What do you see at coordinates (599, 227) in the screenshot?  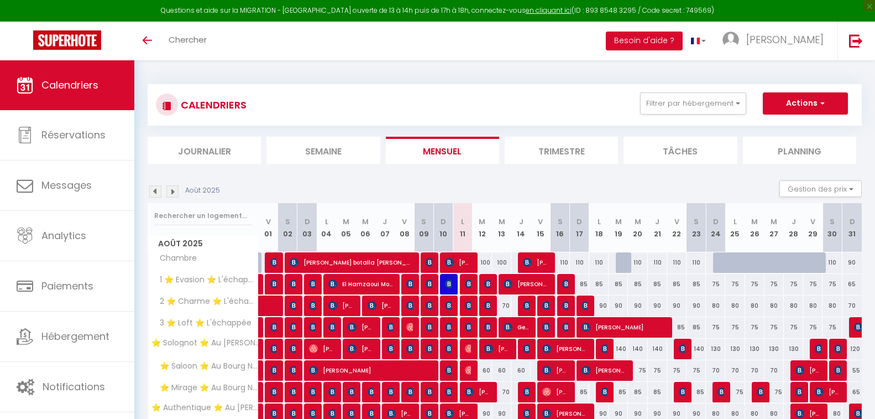 I see `th: 18` at bounding box center [599, 227].